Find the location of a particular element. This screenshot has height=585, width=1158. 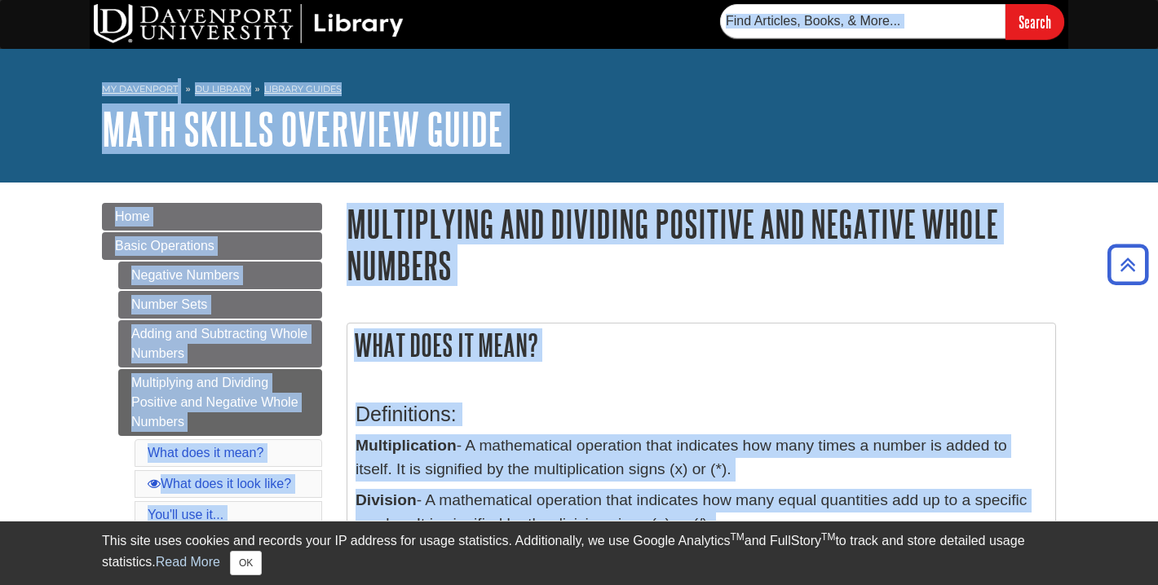

a: DU Library is located at coordinates (223, 89).